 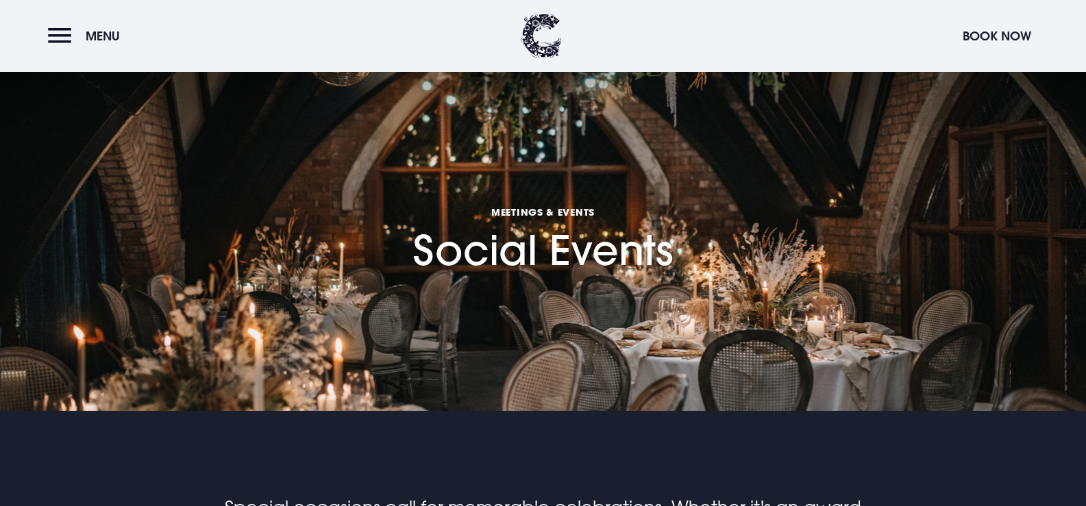 I want to click on span: Menu, so click(x=103, y=36).